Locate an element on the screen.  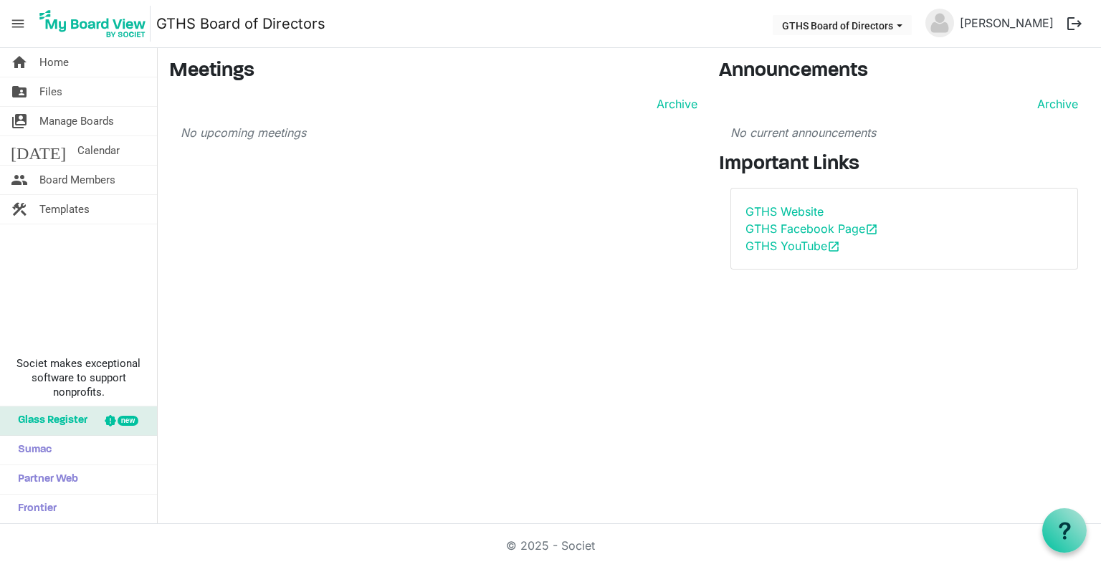
a: GTHS Facebook Pageopen_in_new is located at coordinates (811, 229).